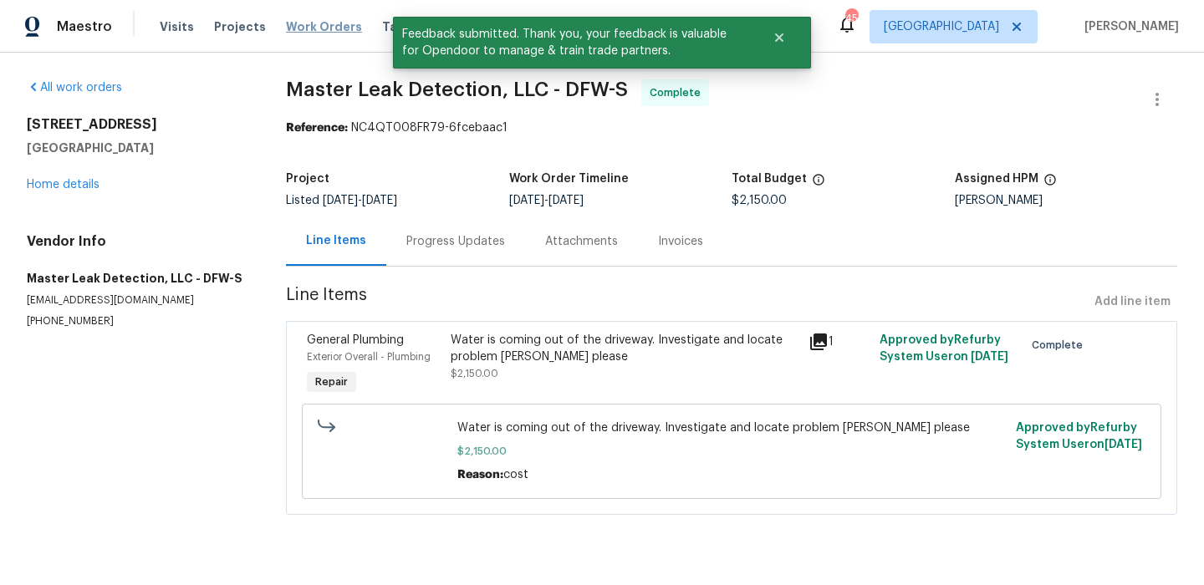  What do you see at coordinates (731, 128) in the screenshot?
I see `div: NC4QT008FR79-6fcebaac1` at bounding box center [731, 128].